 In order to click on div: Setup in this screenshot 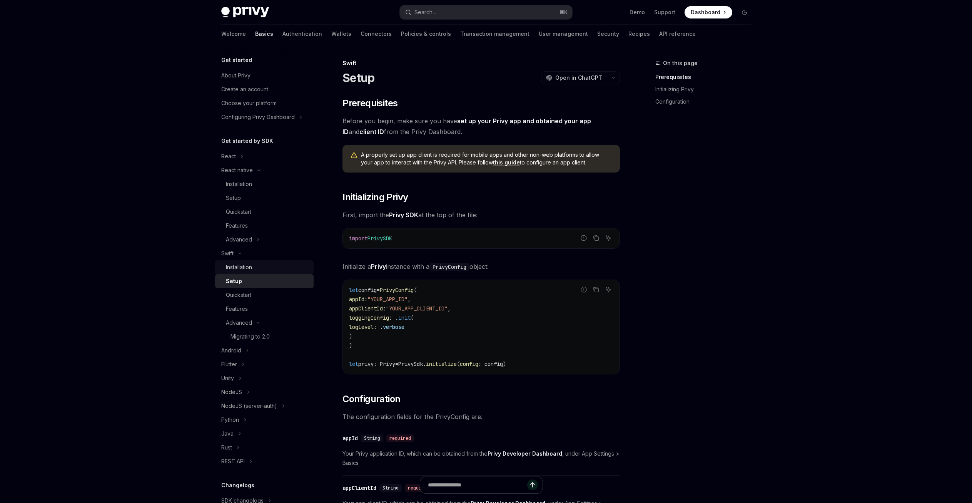, I will do `click(233, 198)`.